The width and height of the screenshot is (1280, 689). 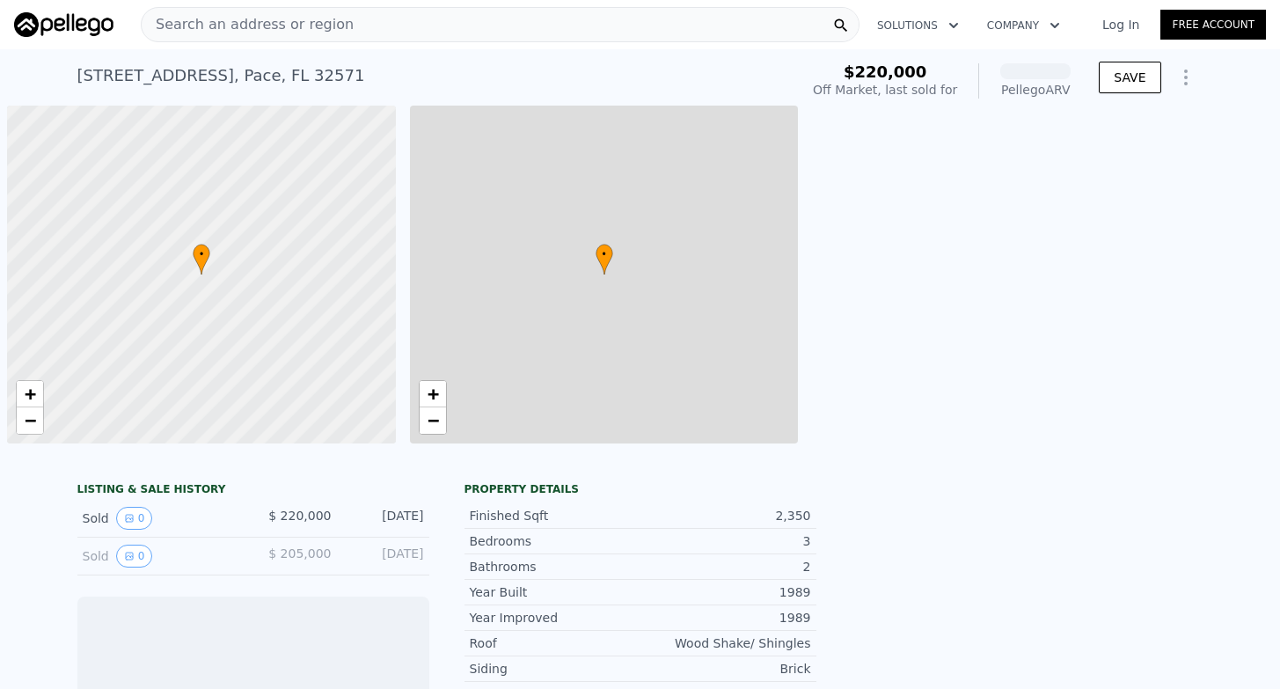 I want to click on div: Year Built, so click(x=555, y=592).